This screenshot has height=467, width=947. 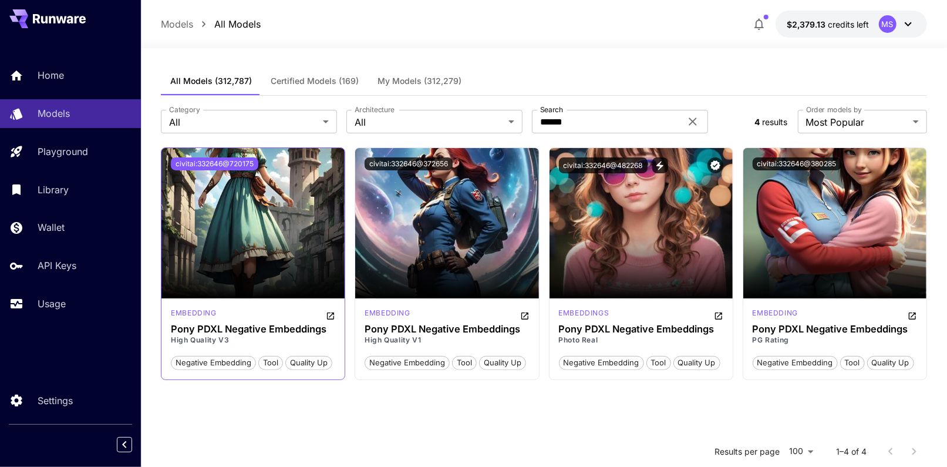 What do you see at coordinates (409, 164) in the screenshot?
I see `button: civitai:332646@372656` at bounding box center [409, 164].